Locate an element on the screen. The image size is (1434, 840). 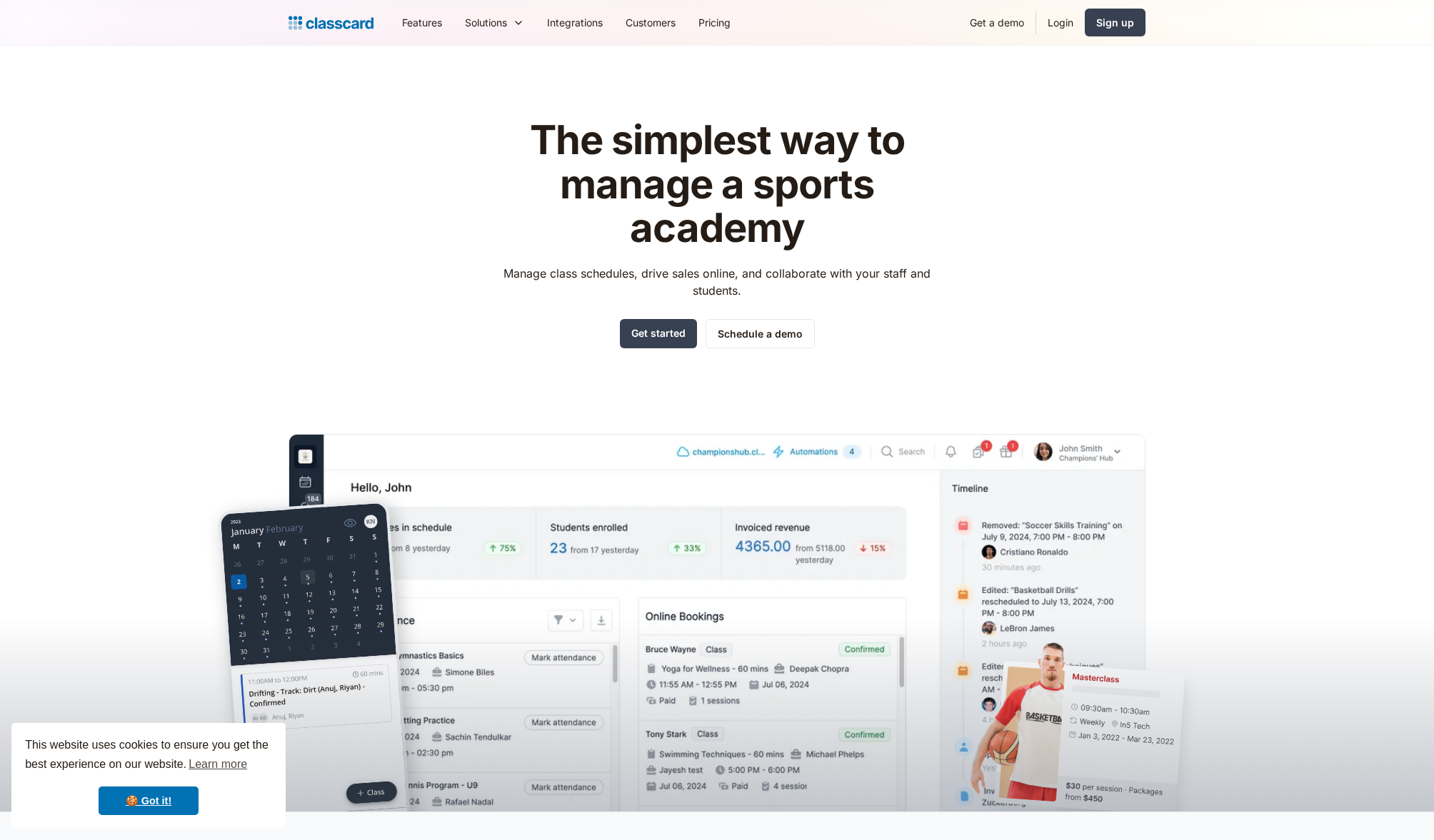
a: Integrations is located at coordinates (575, 22).